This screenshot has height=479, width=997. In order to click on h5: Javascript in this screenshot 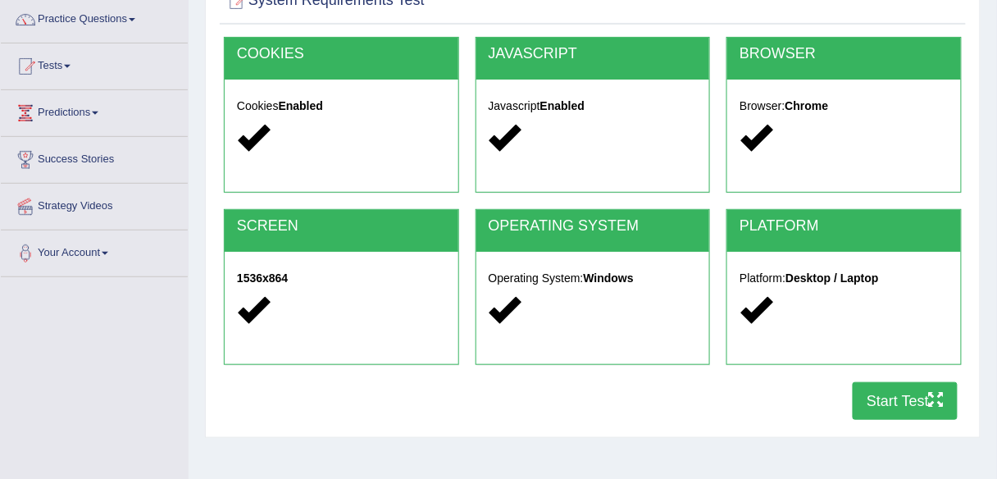, I will do `click(593, 106)`.